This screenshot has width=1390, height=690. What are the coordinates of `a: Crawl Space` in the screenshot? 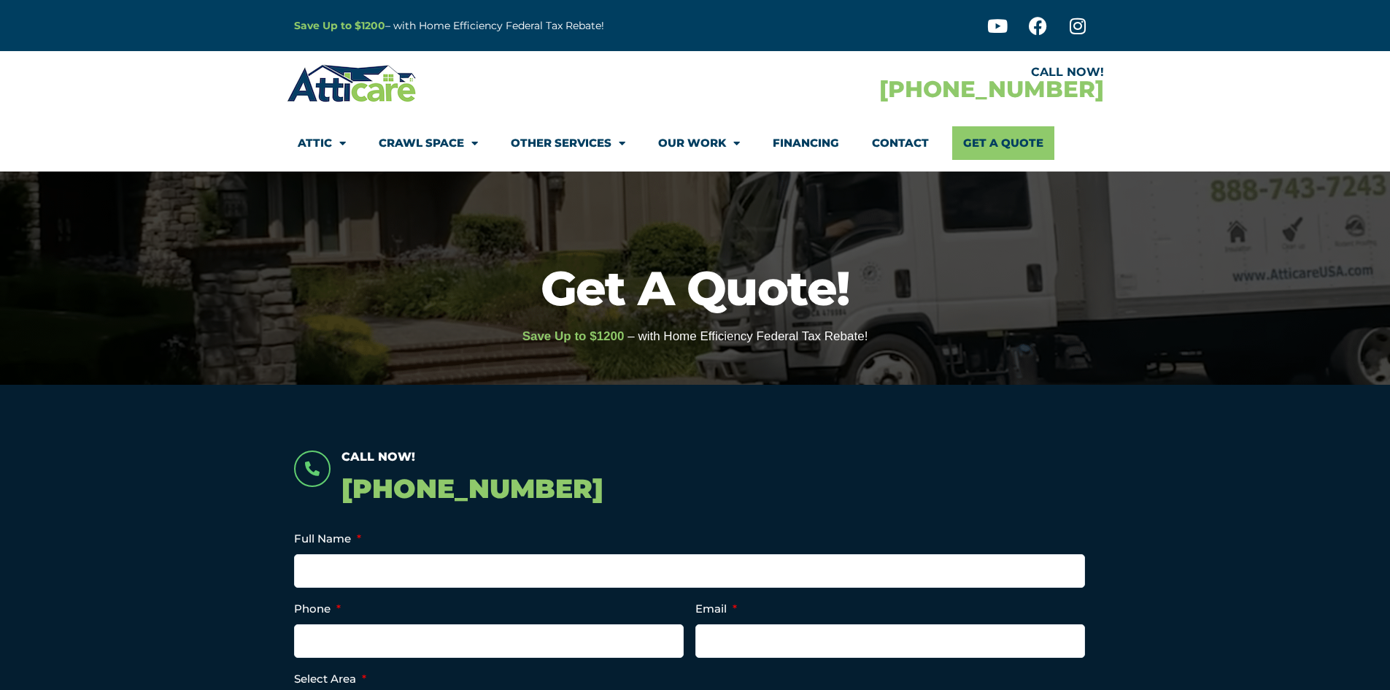 It's located at (428, 143).